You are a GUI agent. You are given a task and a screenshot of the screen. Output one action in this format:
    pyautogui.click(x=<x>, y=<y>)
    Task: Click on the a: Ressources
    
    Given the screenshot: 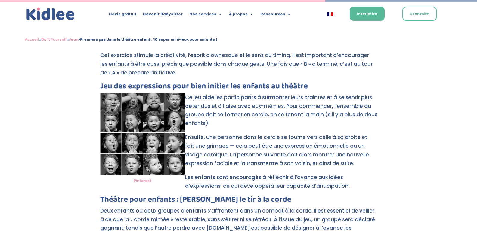 What is the action you would take?
    pyautogui.click(x=276, y=15)
    